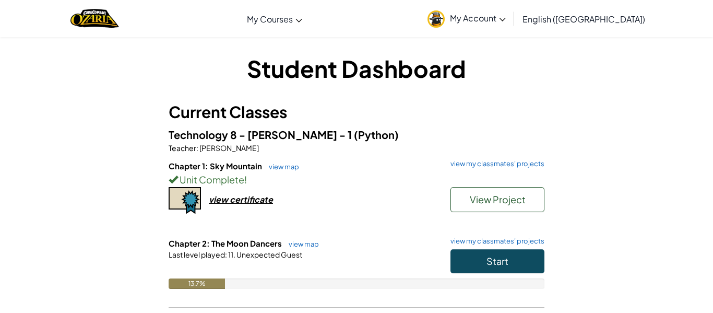 The width and height of the screenshot is (713, 313). I want to click on span: Start, so click(497, 260).